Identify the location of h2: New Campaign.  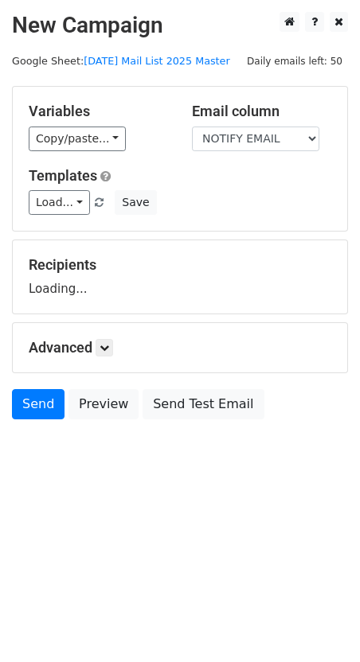
(180, 25).